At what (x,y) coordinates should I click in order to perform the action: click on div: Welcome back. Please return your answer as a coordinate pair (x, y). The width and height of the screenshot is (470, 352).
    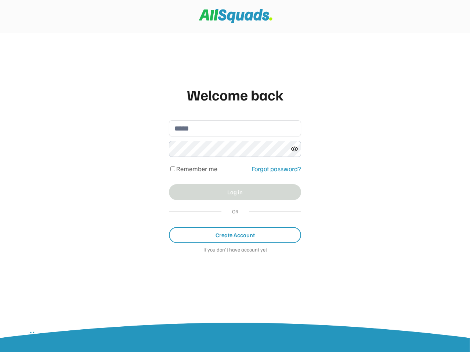
    Looking at the image, I should click on (235, 95).